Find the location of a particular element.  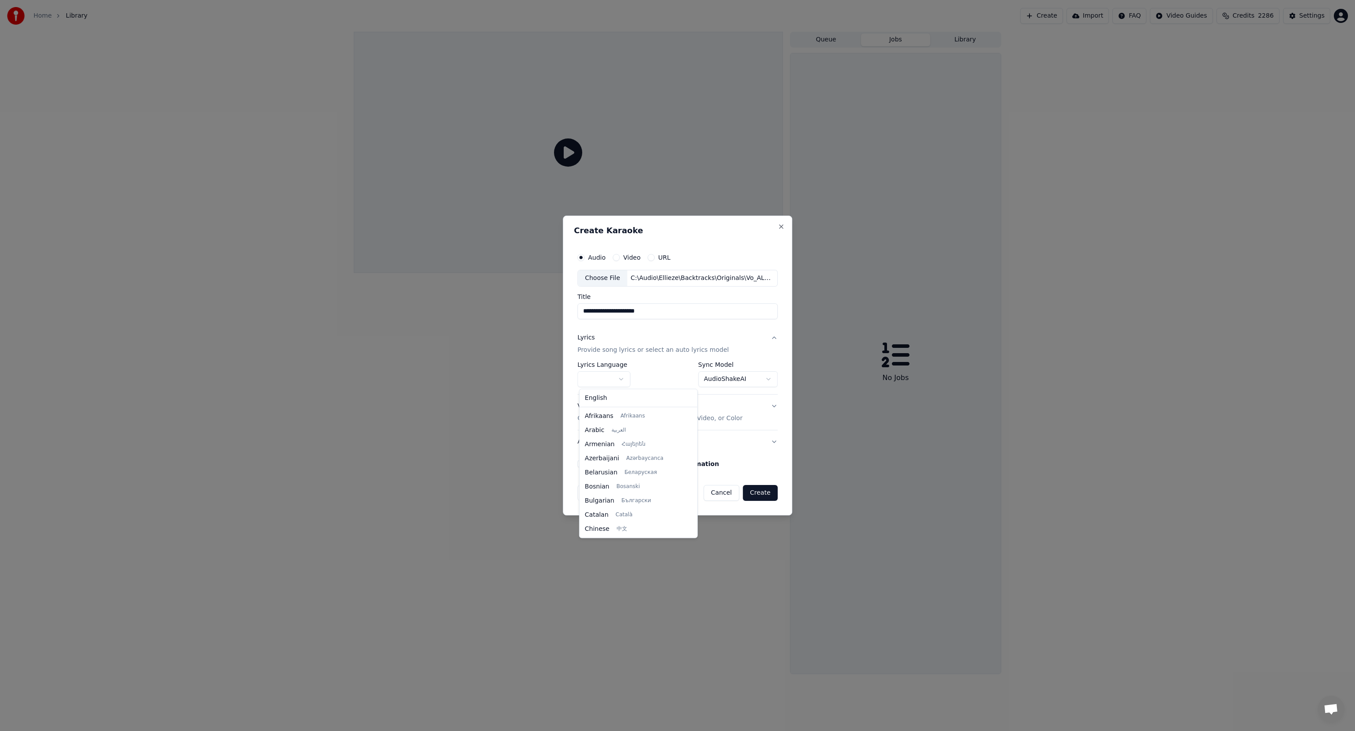

span: Català is located at coordinates (624, 515).